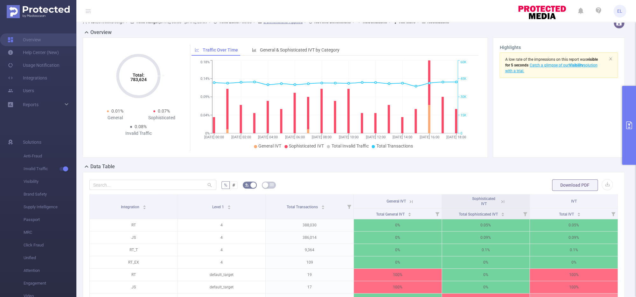  Describe the element at coordinates (310, 275) in the screenshot. I see `p: 19` at that location.